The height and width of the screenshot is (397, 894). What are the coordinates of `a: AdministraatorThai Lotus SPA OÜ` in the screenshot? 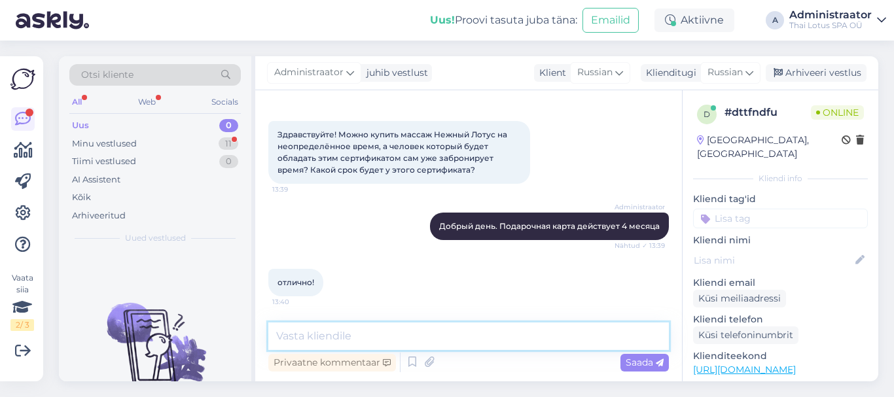 It's located at (838, 20).